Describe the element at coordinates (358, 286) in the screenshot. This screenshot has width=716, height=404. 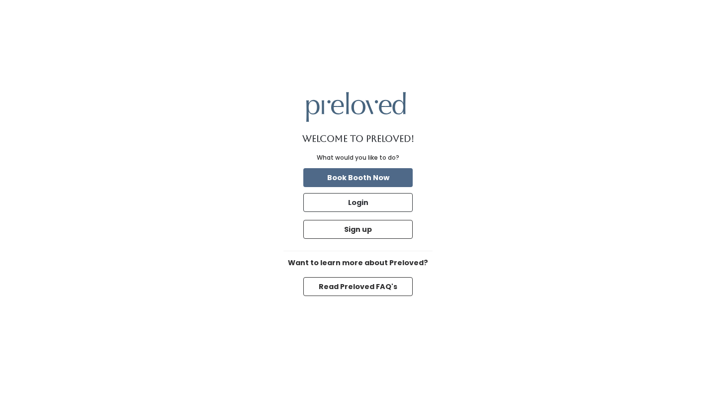
I see `button: Read Preloved FAQ's` at that location.